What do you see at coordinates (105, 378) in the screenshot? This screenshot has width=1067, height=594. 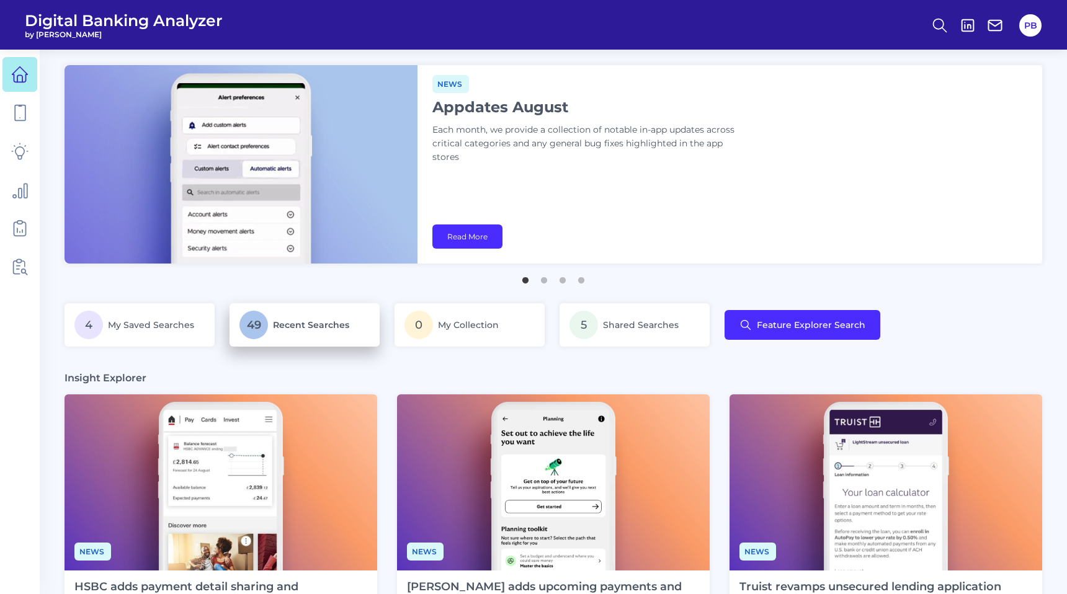 I see `h3: Insight Explorer` at bounding box center [105, 378].